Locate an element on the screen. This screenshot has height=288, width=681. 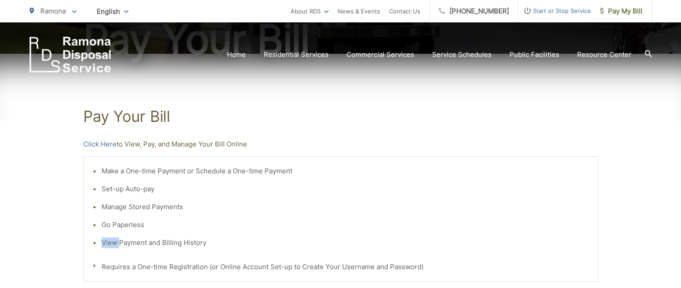
a: EDCD logo. Return to the homepage. is located at coordinates (70, 55).